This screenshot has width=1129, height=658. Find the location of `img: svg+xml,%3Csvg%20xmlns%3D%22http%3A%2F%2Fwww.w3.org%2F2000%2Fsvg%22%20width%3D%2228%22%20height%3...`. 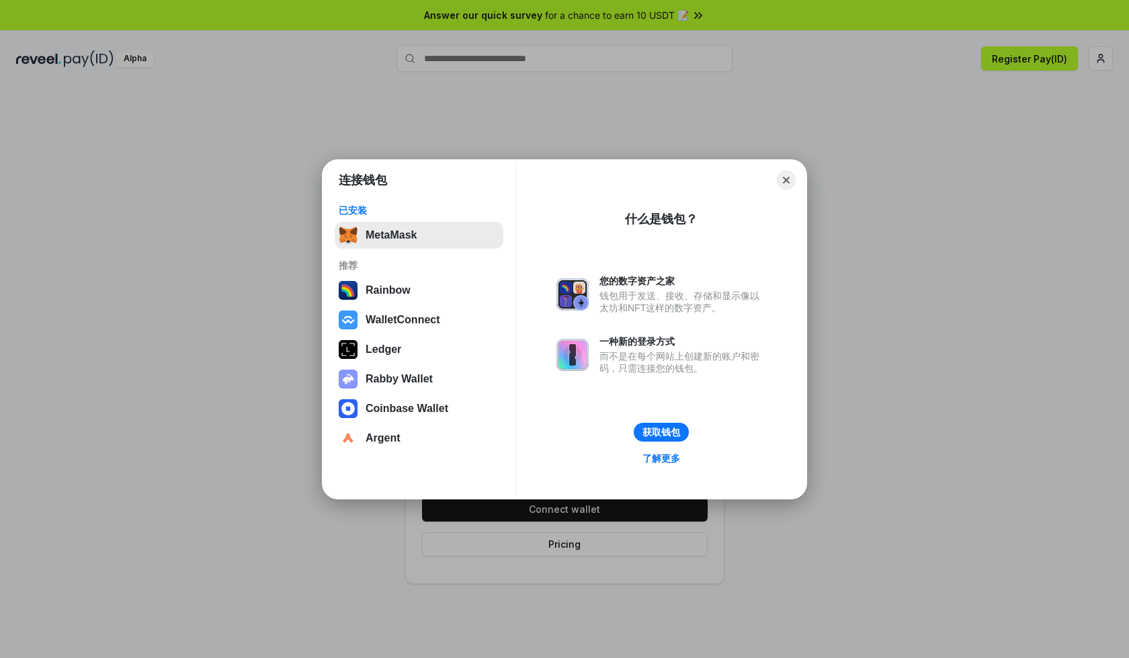

img: svg+xml,%3Csvg%20xmlns%3D%22http%3A%2F%2Fwww.w3.org%2F2000%2Fsvg%22%20width%3D%2228%22%20height%3... is located at coordinates (348, 350).